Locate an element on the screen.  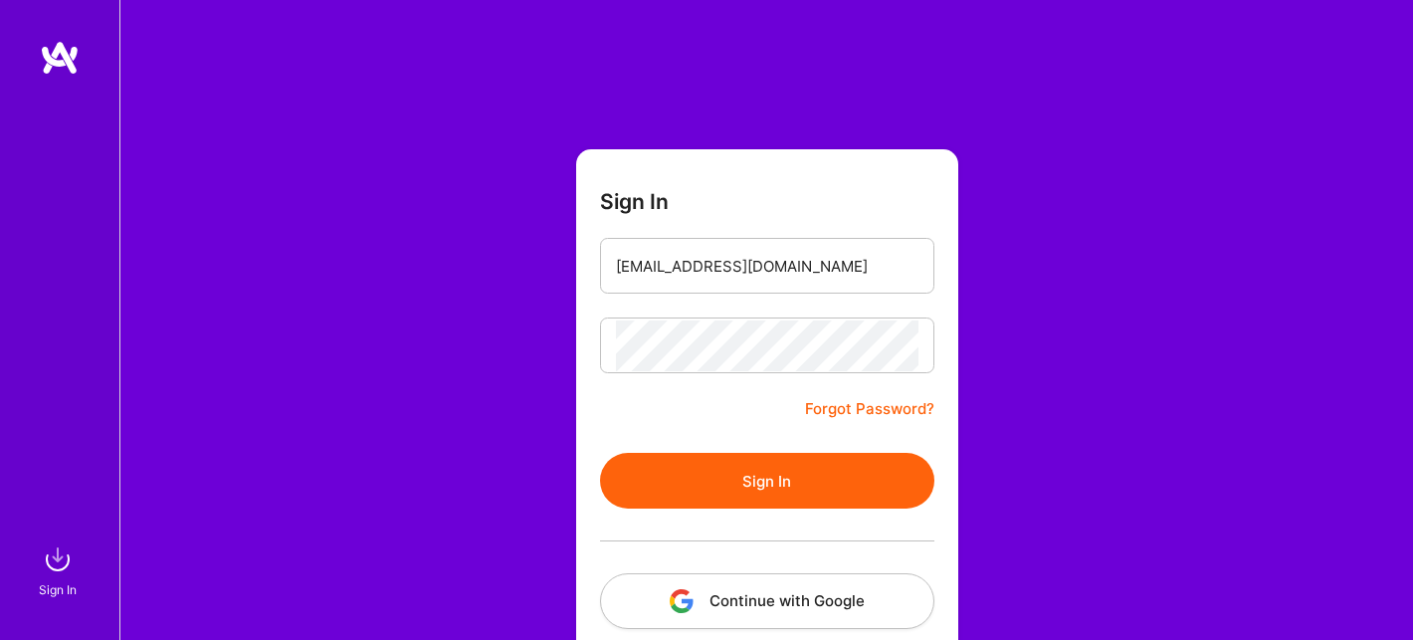
div: Sign In is located at coordinates (58, 589).